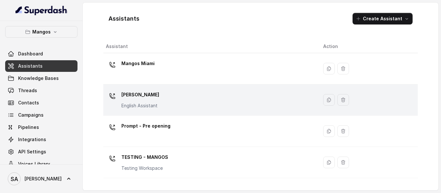 The height and width of the screenshot is (193, 441). What do you see at coordinates (30, 54) in the screenshot?
I see `span: Dashboard` at bounding box center [30, 54].